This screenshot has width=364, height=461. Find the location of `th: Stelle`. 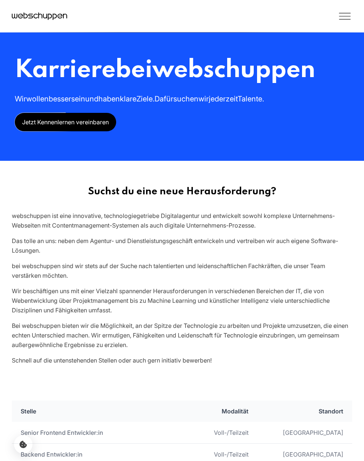

th: Stelle is located at coordinates (103, 411).